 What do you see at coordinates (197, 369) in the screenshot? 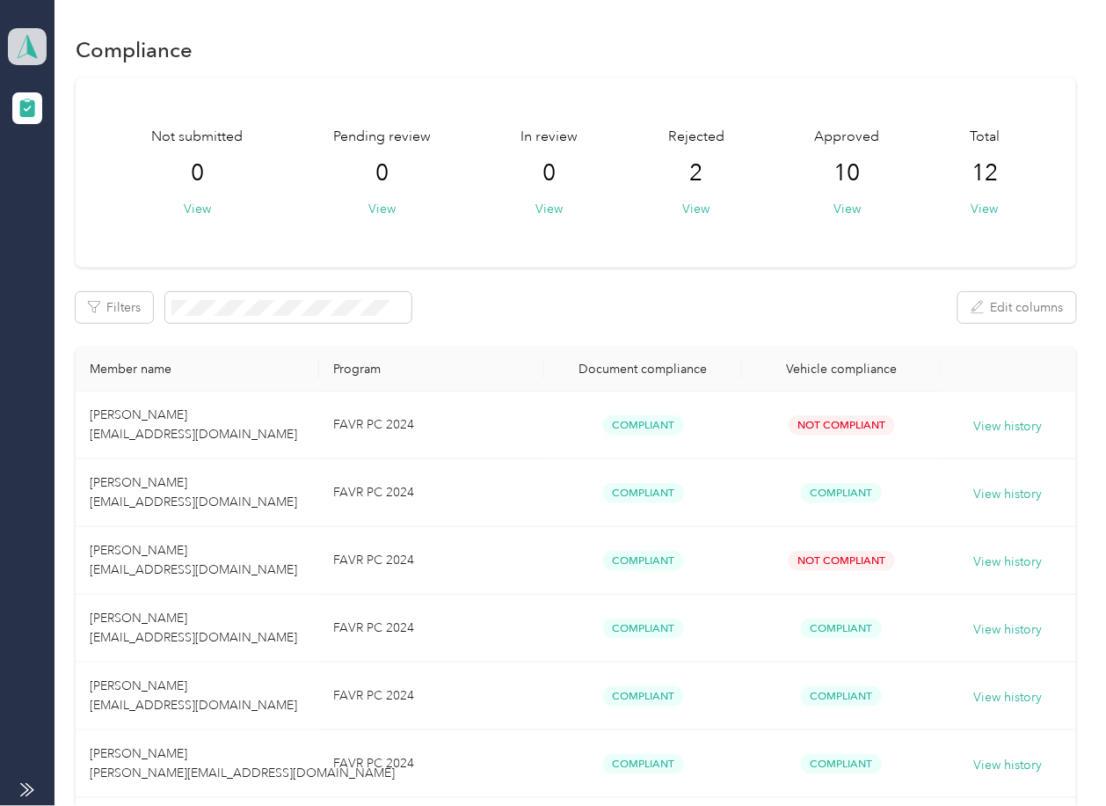
I see `th: Member name` at bounding box center [197, 369].